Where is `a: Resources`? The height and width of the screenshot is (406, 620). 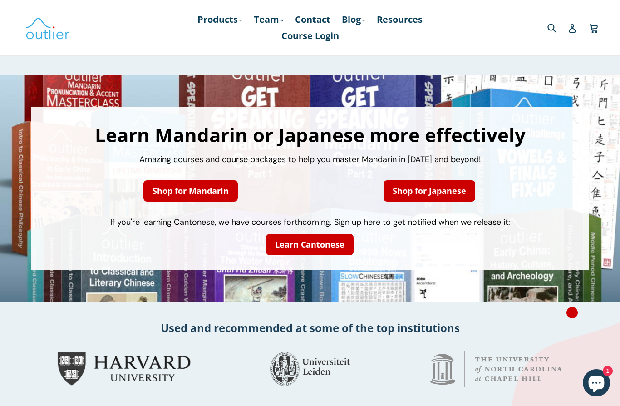
a: Resources is located at coordinates (399, 20).